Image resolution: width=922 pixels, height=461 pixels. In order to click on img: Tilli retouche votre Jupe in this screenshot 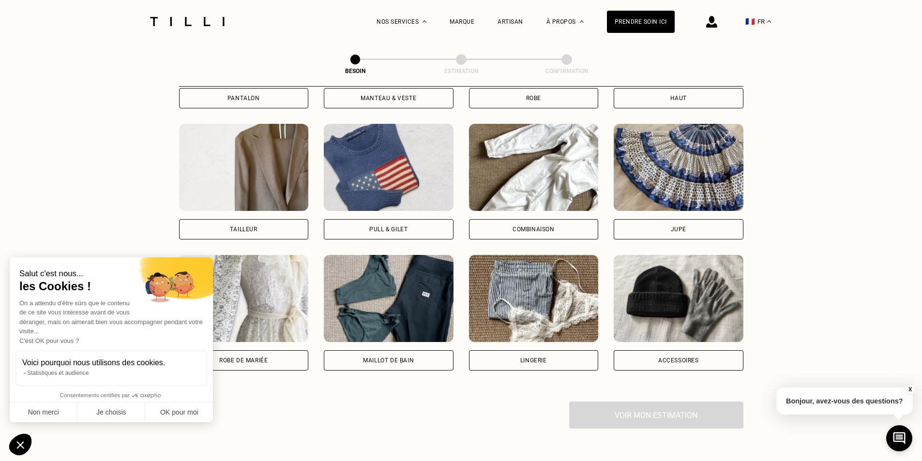, I will do `click(679, 168)`.